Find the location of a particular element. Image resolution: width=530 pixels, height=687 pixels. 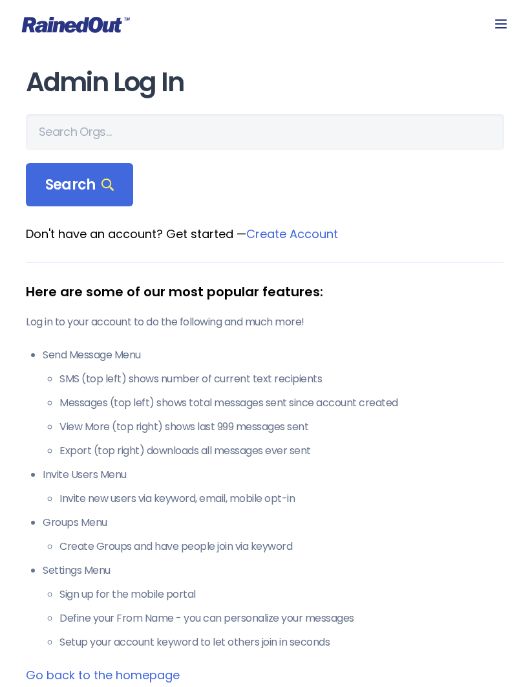

li: SMS (top left) shows number of current text recipients is located at coordinates (282, 379).